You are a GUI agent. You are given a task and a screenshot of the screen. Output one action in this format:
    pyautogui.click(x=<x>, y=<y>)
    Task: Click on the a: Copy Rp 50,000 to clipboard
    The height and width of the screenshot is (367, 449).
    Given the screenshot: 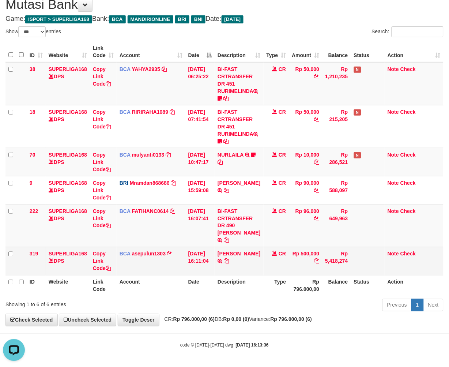 What is the action you would take?
    pyautogui.click(x=317, y=119)
    